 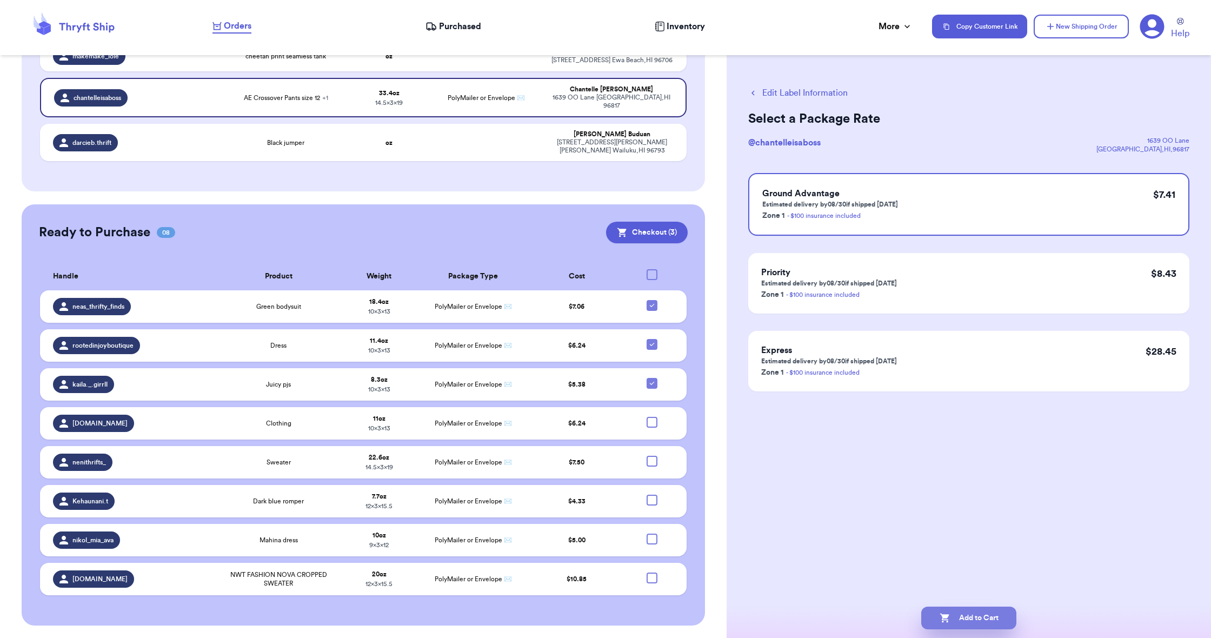 I want to click on span: Help, so click(x=1180, y=34).